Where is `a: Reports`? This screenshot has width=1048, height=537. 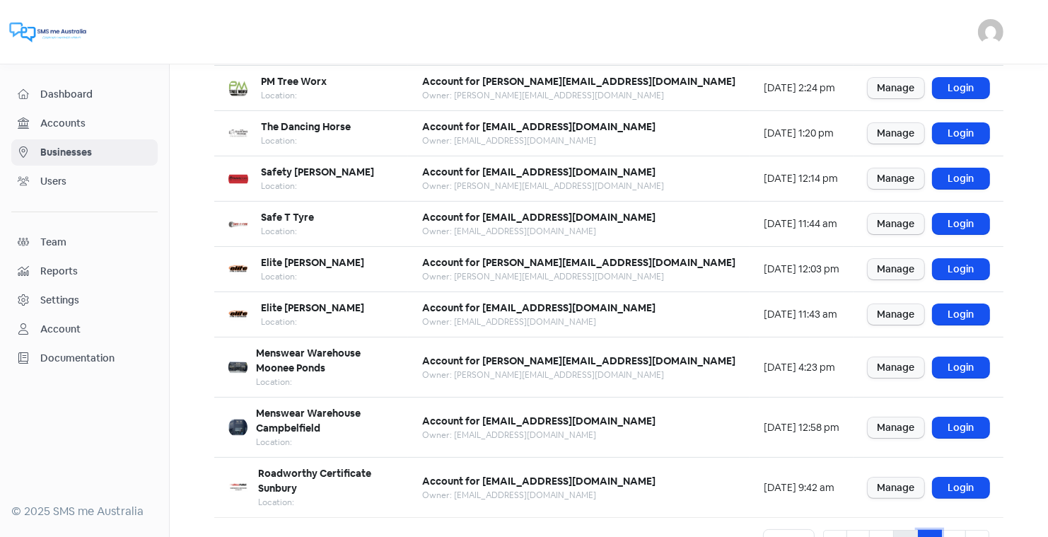
a: Reports is located at coordinates (84, 271).